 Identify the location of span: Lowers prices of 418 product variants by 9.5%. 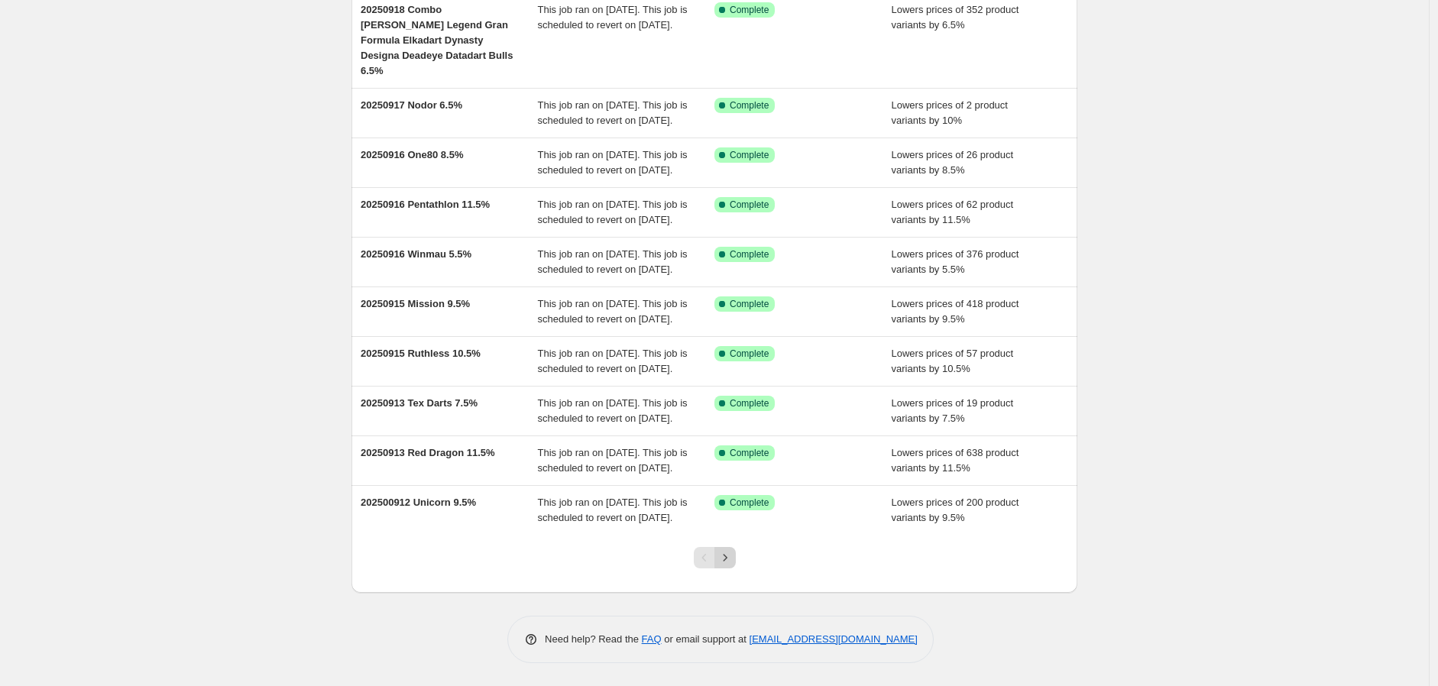
(955, 311).